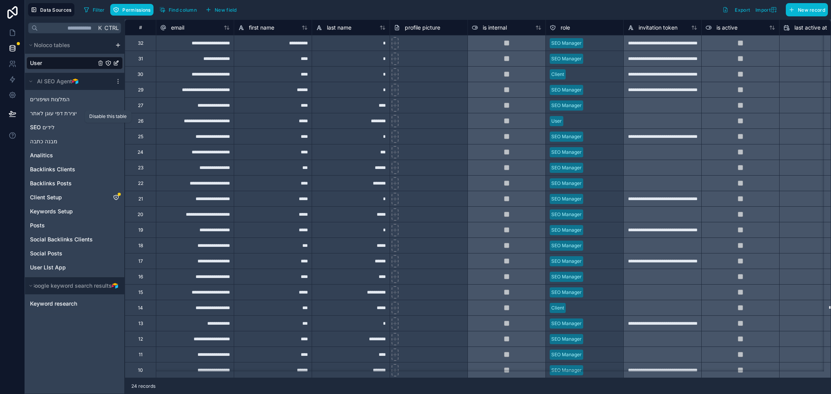  What do you see at coordinates (140, 370) in the screenshot?
I see `div: 10` at bounding box center [140, 370].